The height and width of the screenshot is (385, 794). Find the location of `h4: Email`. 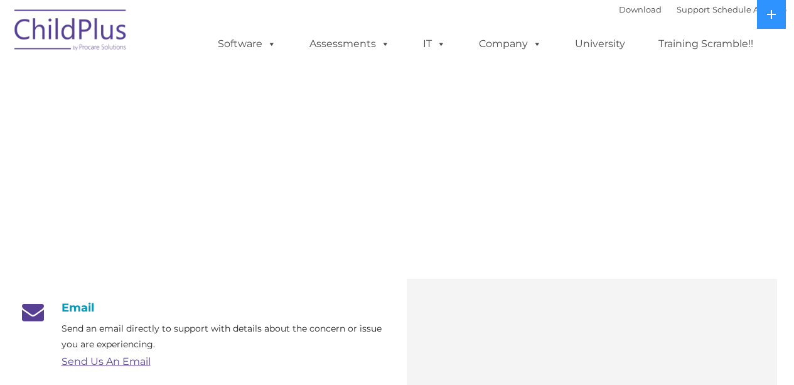

h4: Email is located at coordinates (203, 308).